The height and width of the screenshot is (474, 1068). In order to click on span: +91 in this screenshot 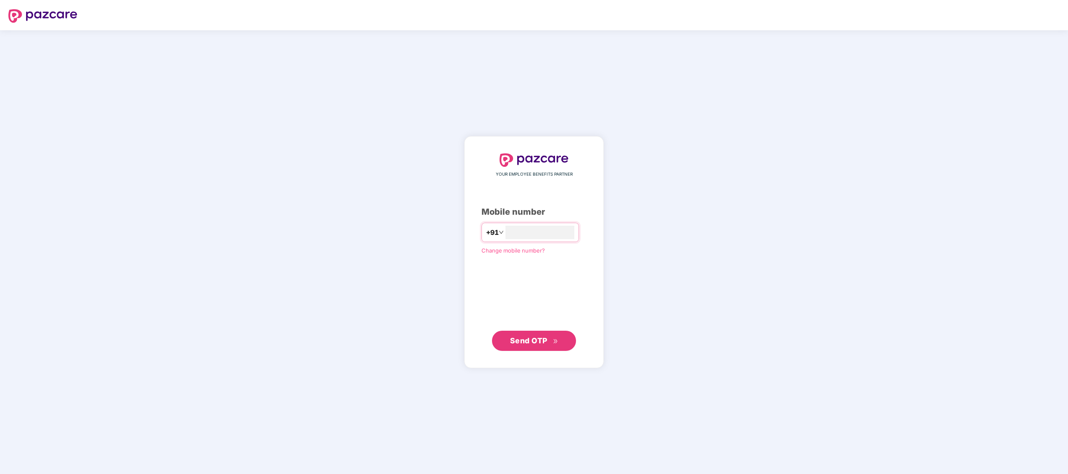, I will do `click(493, 232)`.